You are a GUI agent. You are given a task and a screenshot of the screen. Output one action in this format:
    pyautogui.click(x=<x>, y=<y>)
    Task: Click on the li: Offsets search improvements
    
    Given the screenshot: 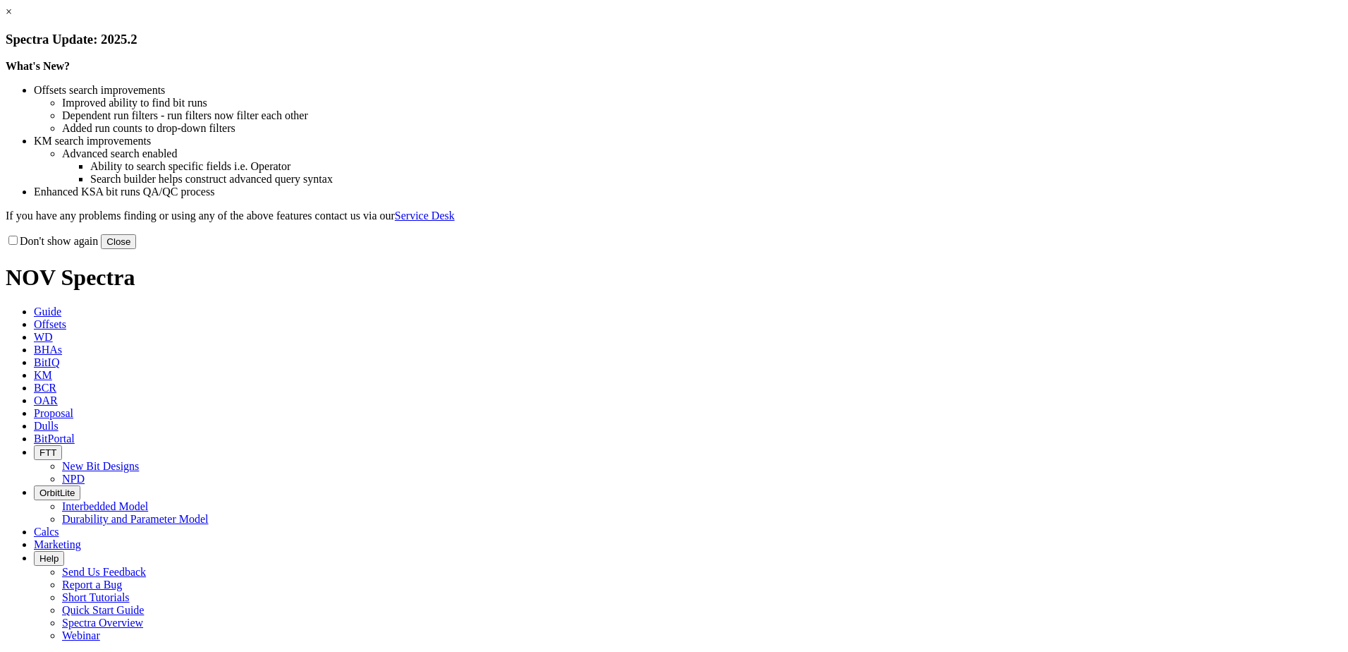 What is the action you would take?
    pyautogui.click(x=688, y=90)
    